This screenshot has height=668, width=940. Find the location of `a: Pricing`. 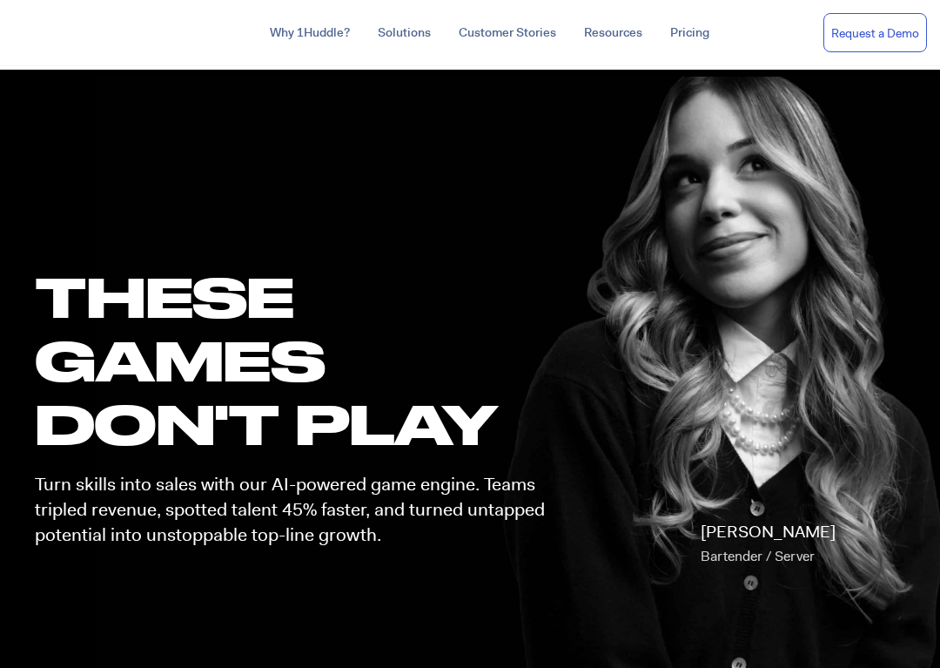

a: Pricing is located at coordinates (690, 33).